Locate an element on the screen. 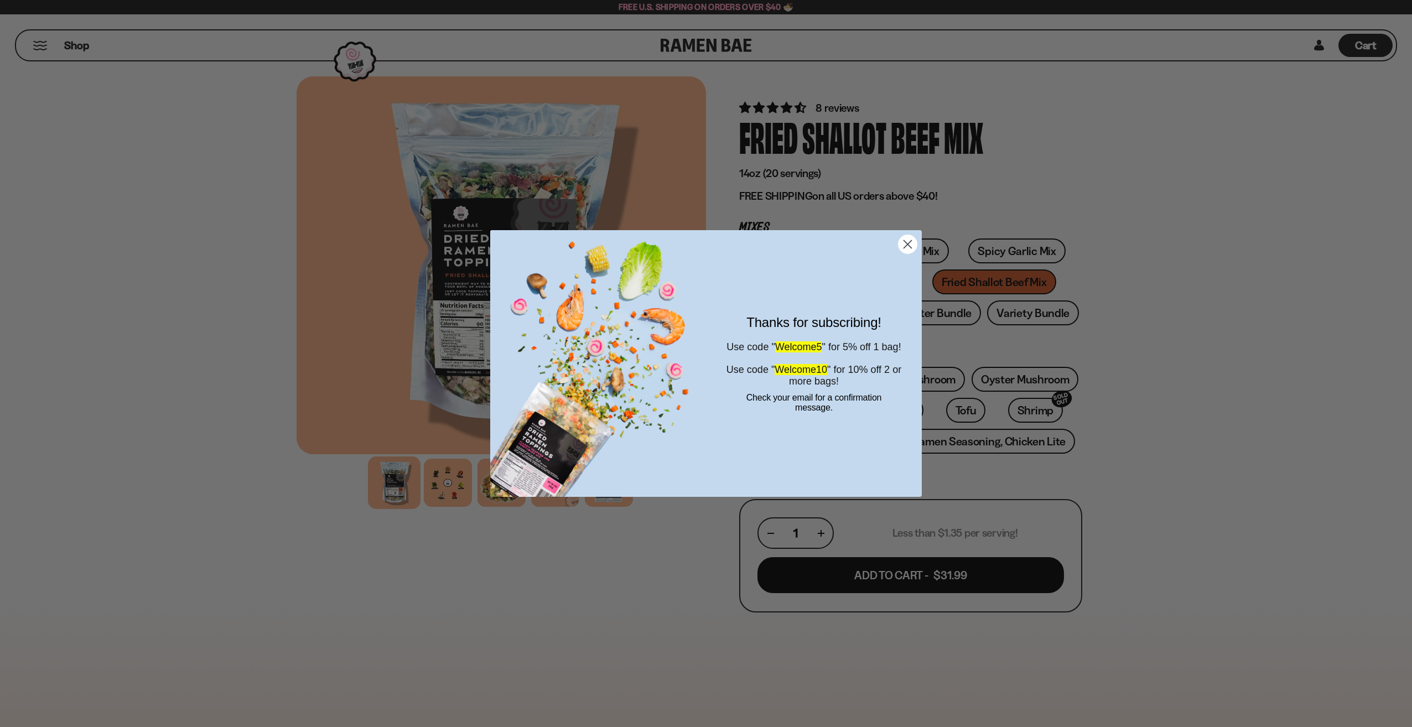 This screenshot has width=1412, height=727. span: Thanks for subscribing! is located at coordinates (814, 322).